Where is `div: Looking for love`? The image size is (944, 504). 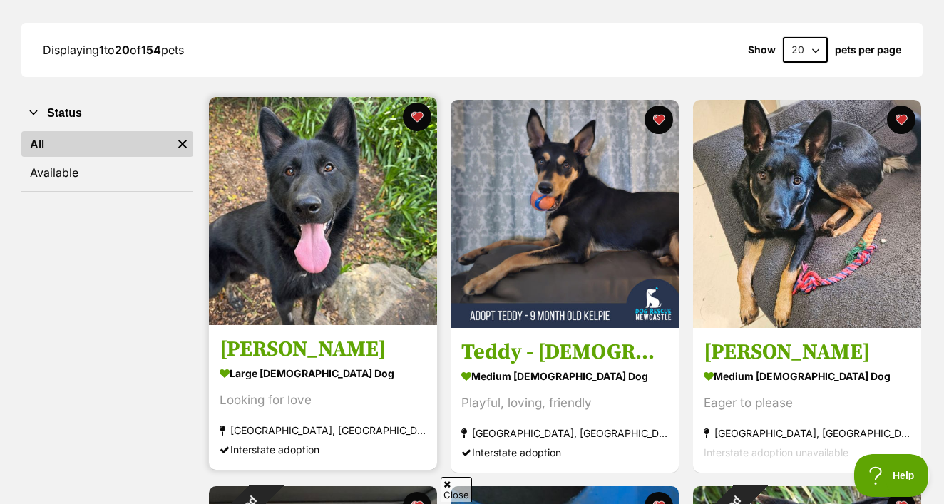 div: Looking for love is located at coordinates (323, 400).